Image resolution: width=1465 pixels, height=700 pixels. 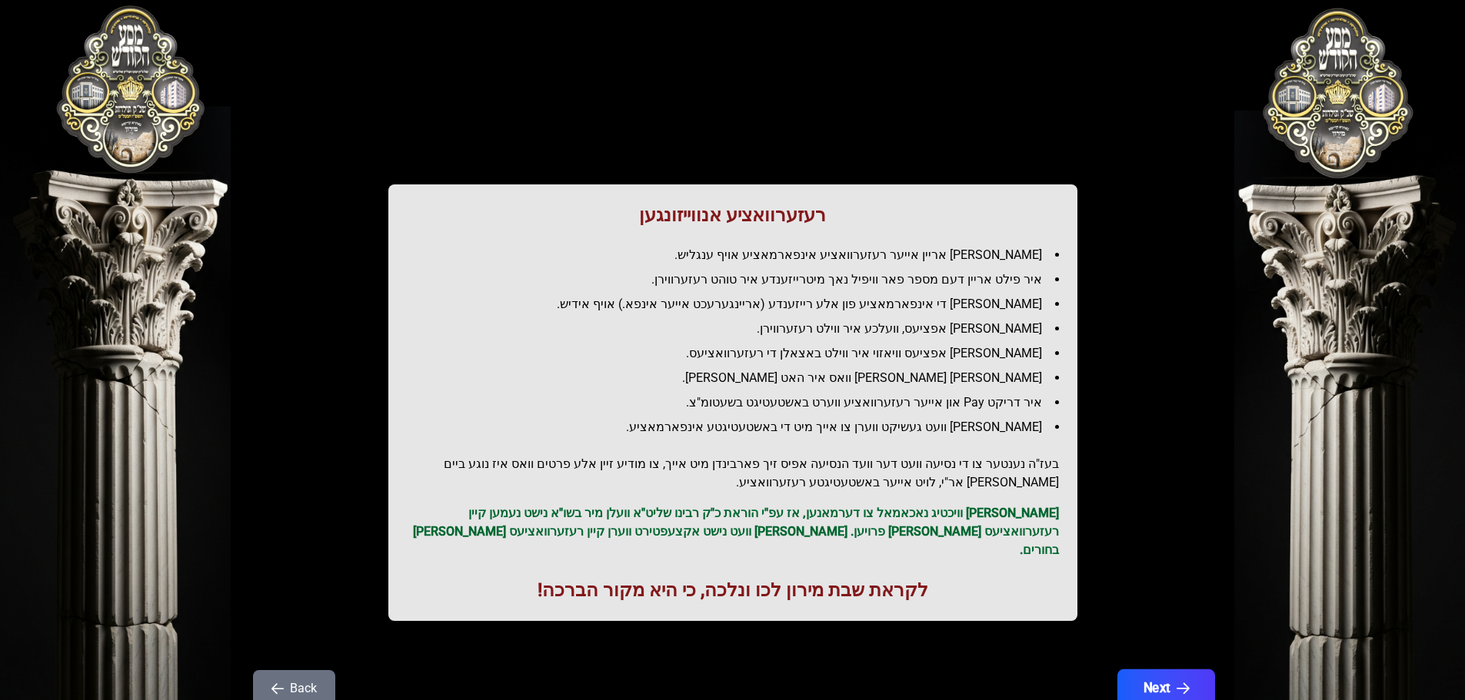 I want to click on h2: בעז"ה נענטער צו די נסיעה וועט דער וועד הנסיעה אפיס זיך פארבינדן מיט אייך, צו מודיע זיין אלע פרטים..., so click(x=733, y=474).